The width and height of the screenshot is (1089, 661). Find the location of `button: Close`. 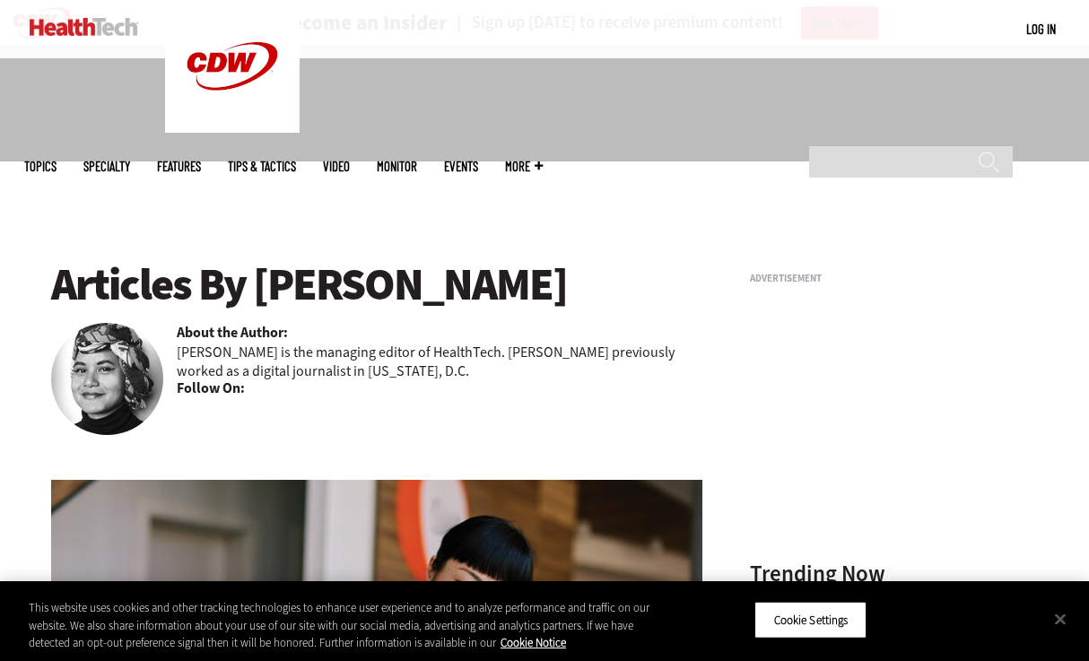

button: Close is located at coordinates (1060, 619).